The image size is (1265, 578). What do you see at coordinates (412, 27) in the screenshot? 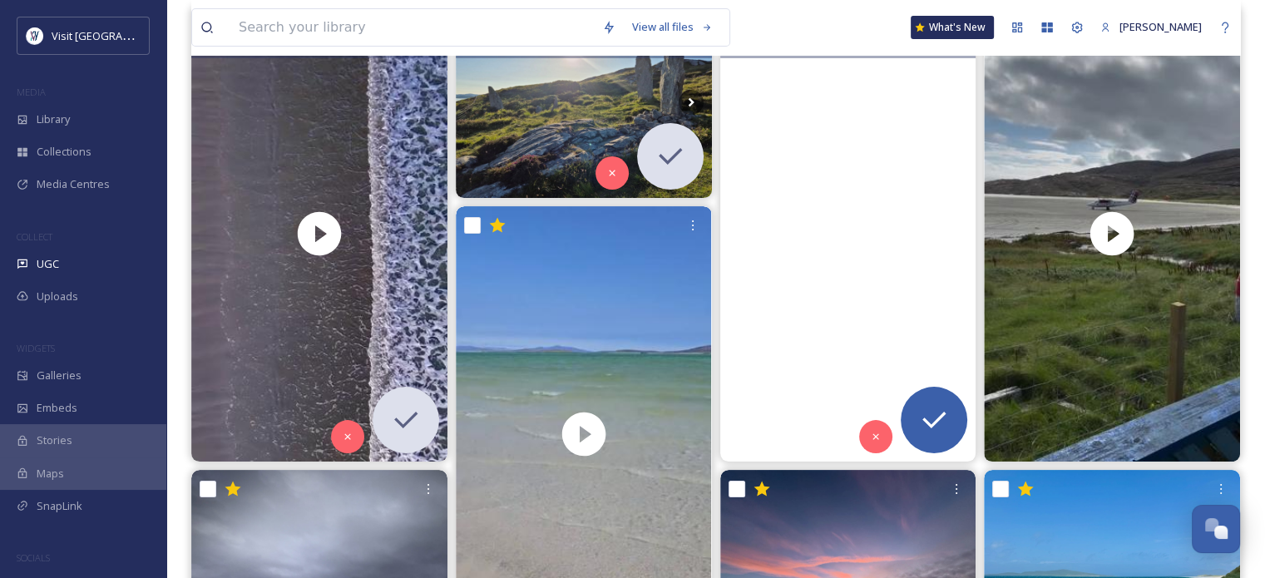
I see `input: Search your library` at bounding box center [412, 27].